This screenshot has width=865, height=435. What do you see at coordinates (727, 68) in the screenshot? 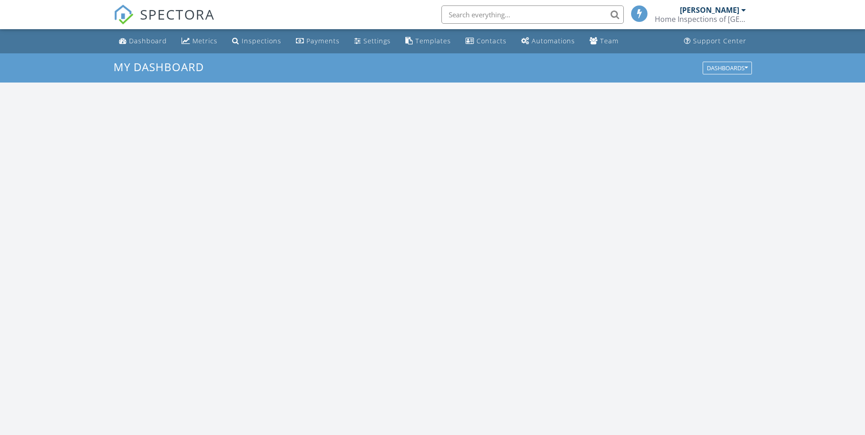
I see `div: Dashboards` at bounding box center [727, 68].